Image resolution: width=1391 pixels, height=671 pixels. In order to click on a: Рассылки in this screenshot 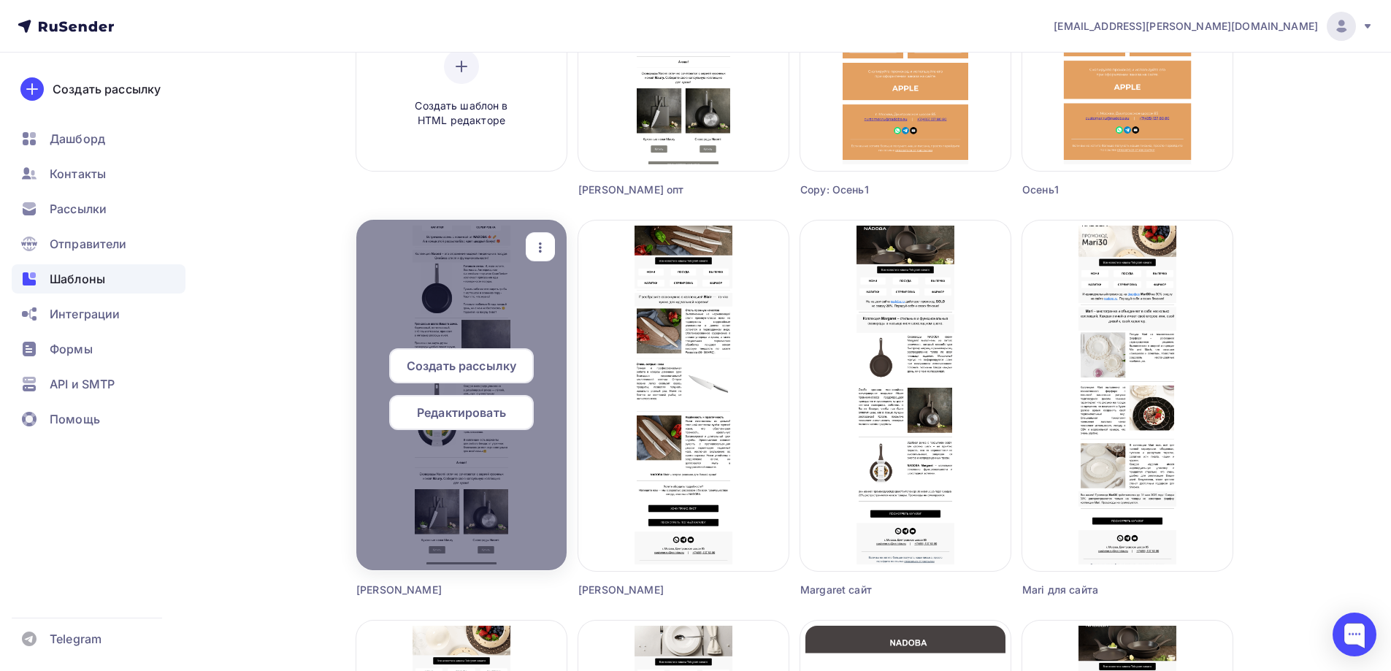, I will do `click(99, 209)`.